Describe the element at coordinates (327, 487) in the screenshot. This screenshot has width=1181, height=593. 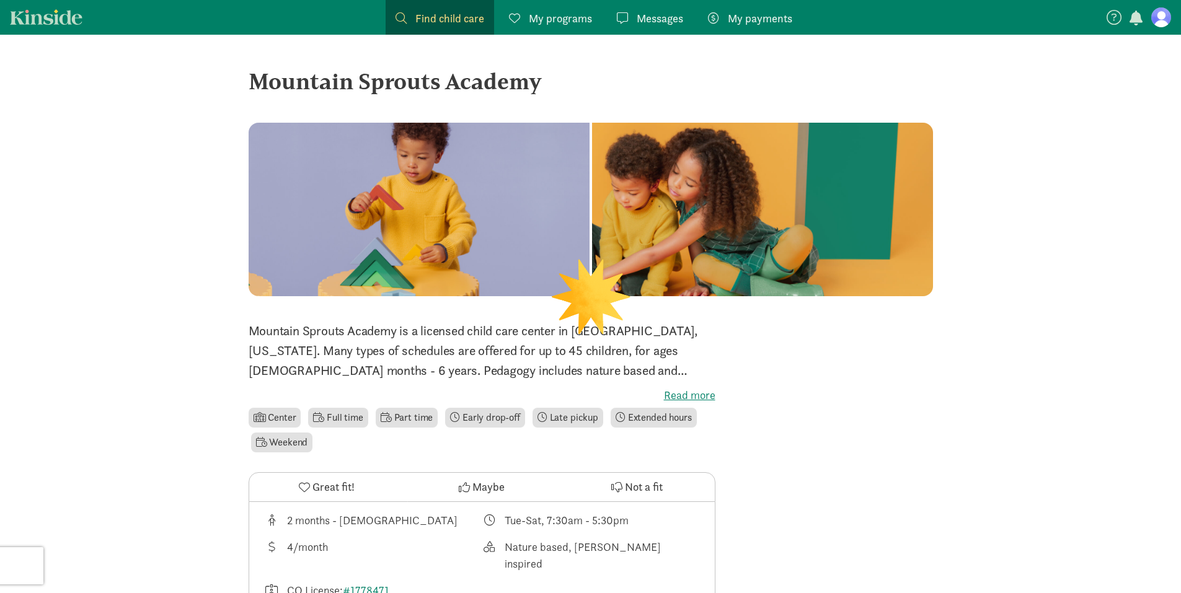
I see `button: Great fit!` at that location.